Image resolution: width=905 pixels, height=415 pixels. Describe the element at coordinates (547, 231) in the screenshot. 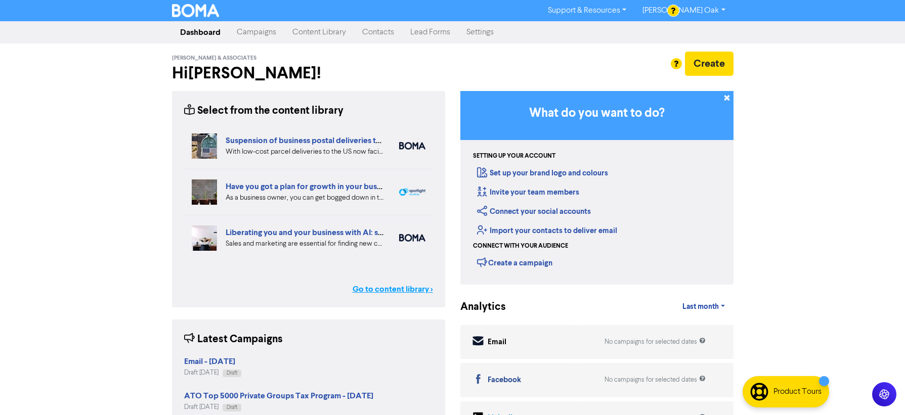

I see `a: Import your contacts to deliver email` at that location.